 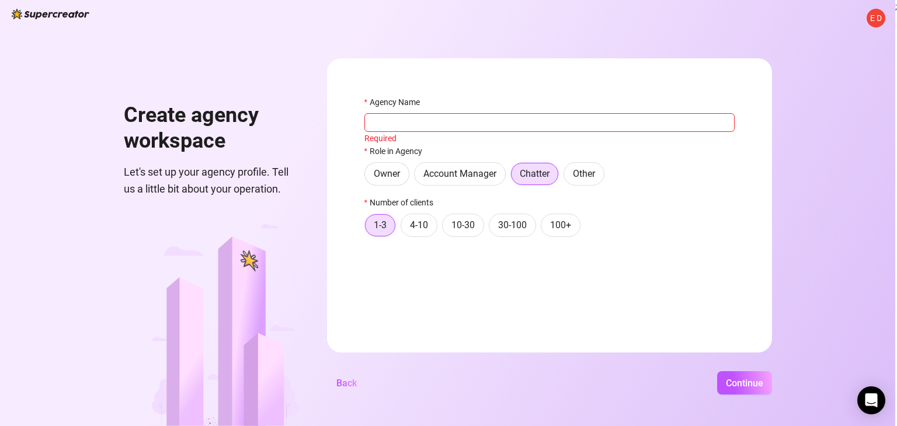 What do you see at coordinates (876, 18) in the screenshot?
I see `span: E D` at bounding box center [876, 18].